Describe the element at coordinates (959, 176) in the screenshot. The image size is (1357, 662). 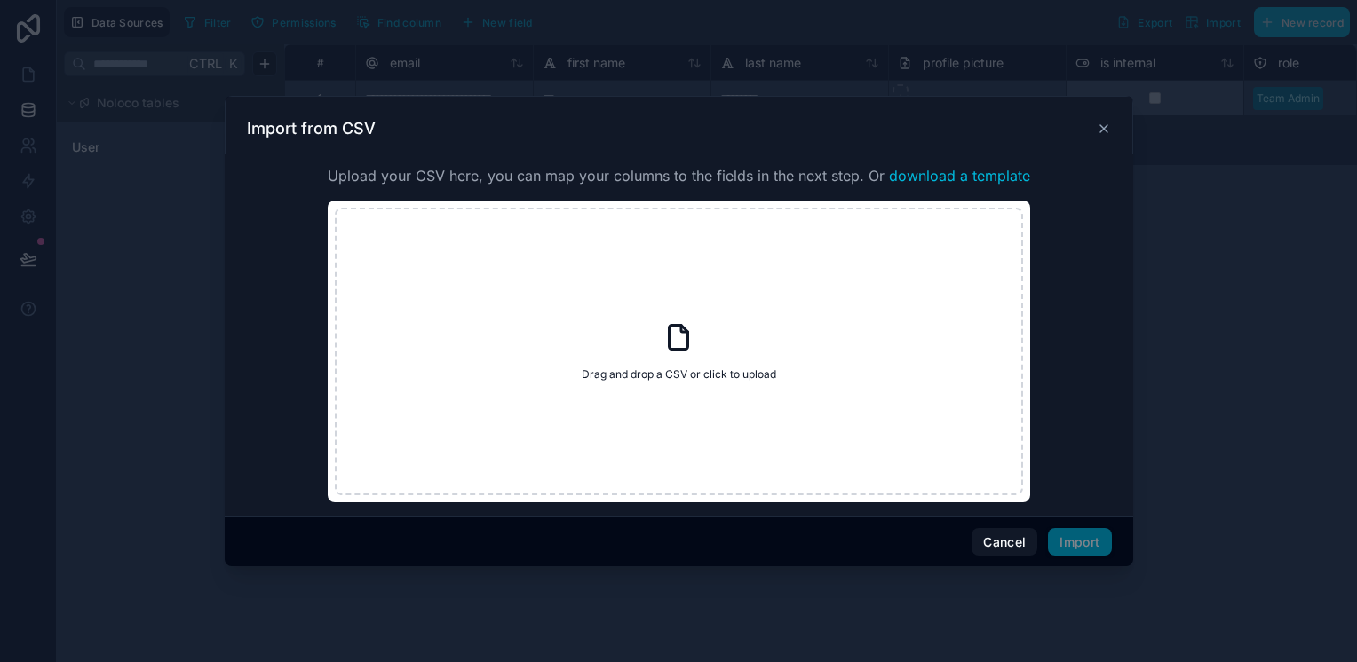
I see `button: download a template` at that location.